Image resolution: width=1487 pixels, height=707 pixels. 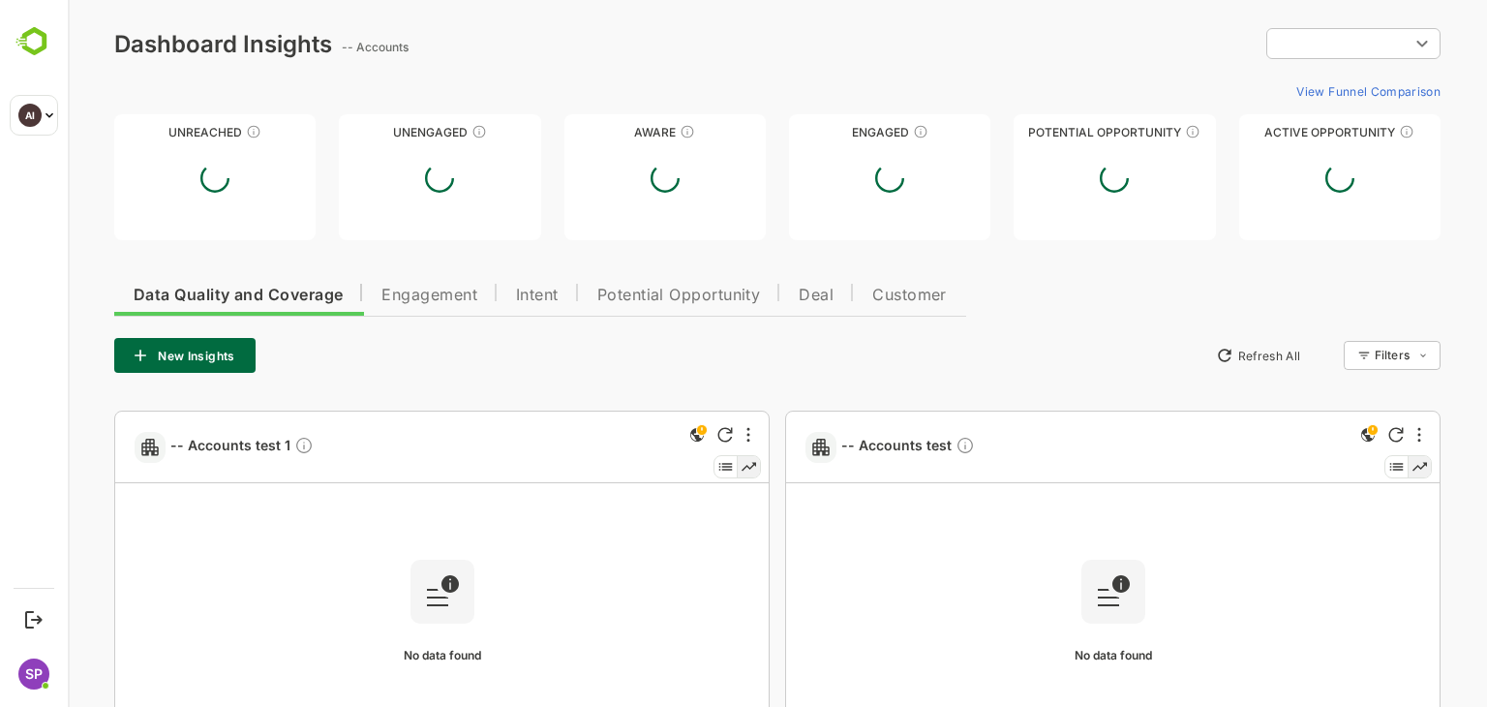 I want to click on a: New Insights, so click(x=117, y=355).